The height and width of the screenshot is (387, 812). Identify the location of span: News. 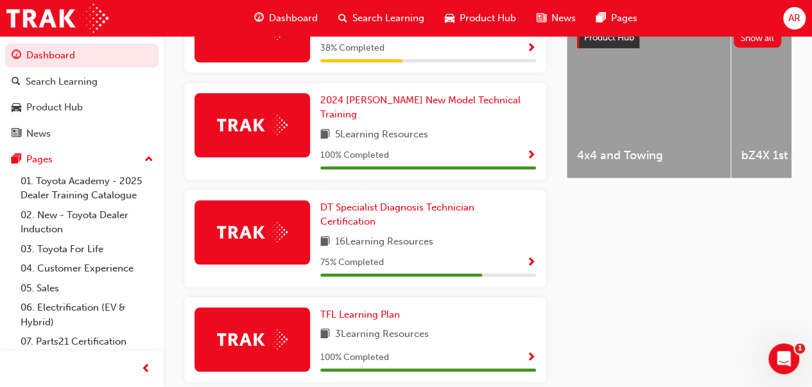
(563, 18).